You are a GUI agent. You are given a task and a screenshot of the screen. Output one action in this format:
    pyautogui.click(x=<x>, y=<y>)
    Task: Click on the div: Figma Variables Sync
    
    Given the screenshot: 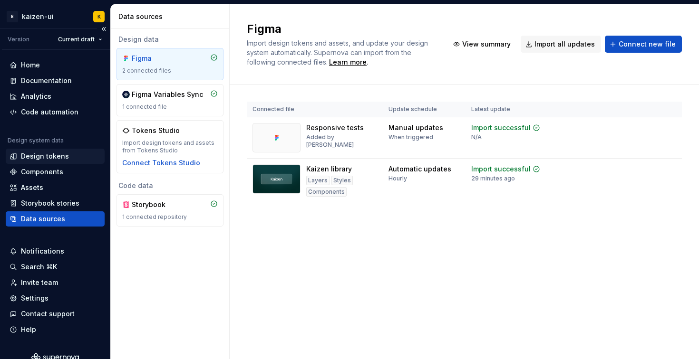 What is the action you would take?
    pyautogui.click(x=167, y=95)
    